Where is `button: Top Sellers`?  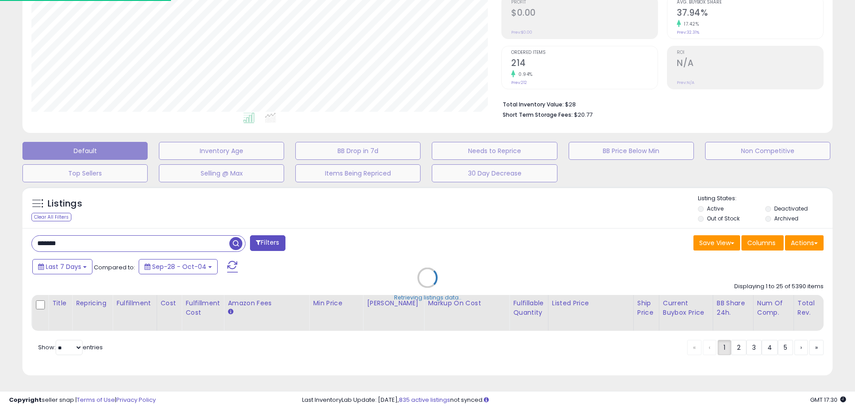
button: Top Sellers is located at coordinates (85, 173).